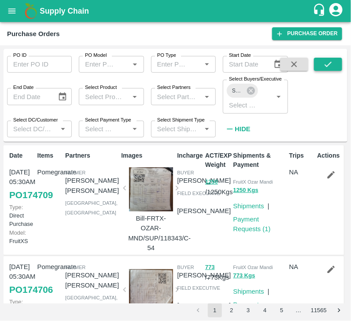 The width and height of the screenshot is (351, 321). What do you see at coordinates (248, 310) in the screenshot?
I see `button: Go to page 3` at bounding box center [248, 310].